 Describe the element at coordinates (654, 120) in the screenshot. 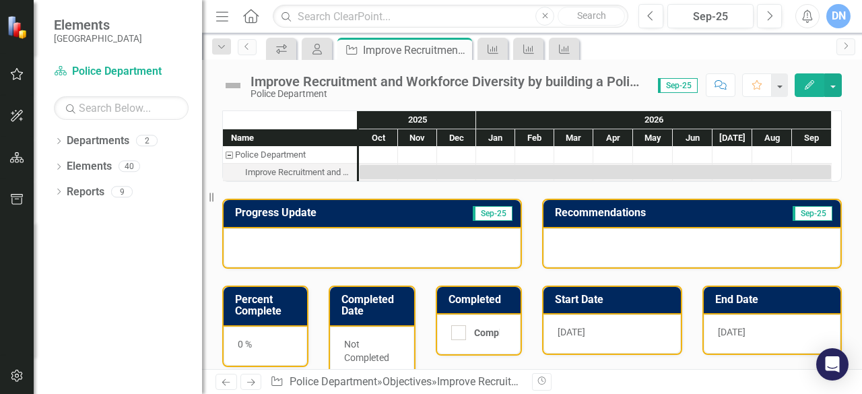

I see `div: 2026` at that location.